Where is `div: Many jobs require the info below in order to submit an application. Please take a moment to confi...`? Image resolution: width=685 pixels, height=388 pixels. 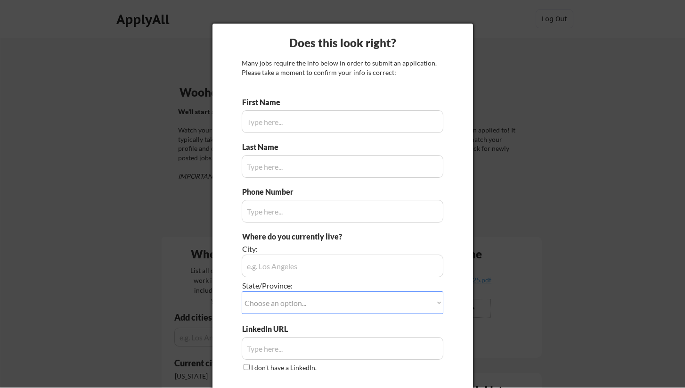
div: Many jobs require the info below in order to submit an application. Please take a moment to confi... is located at coordinates (343, 67).